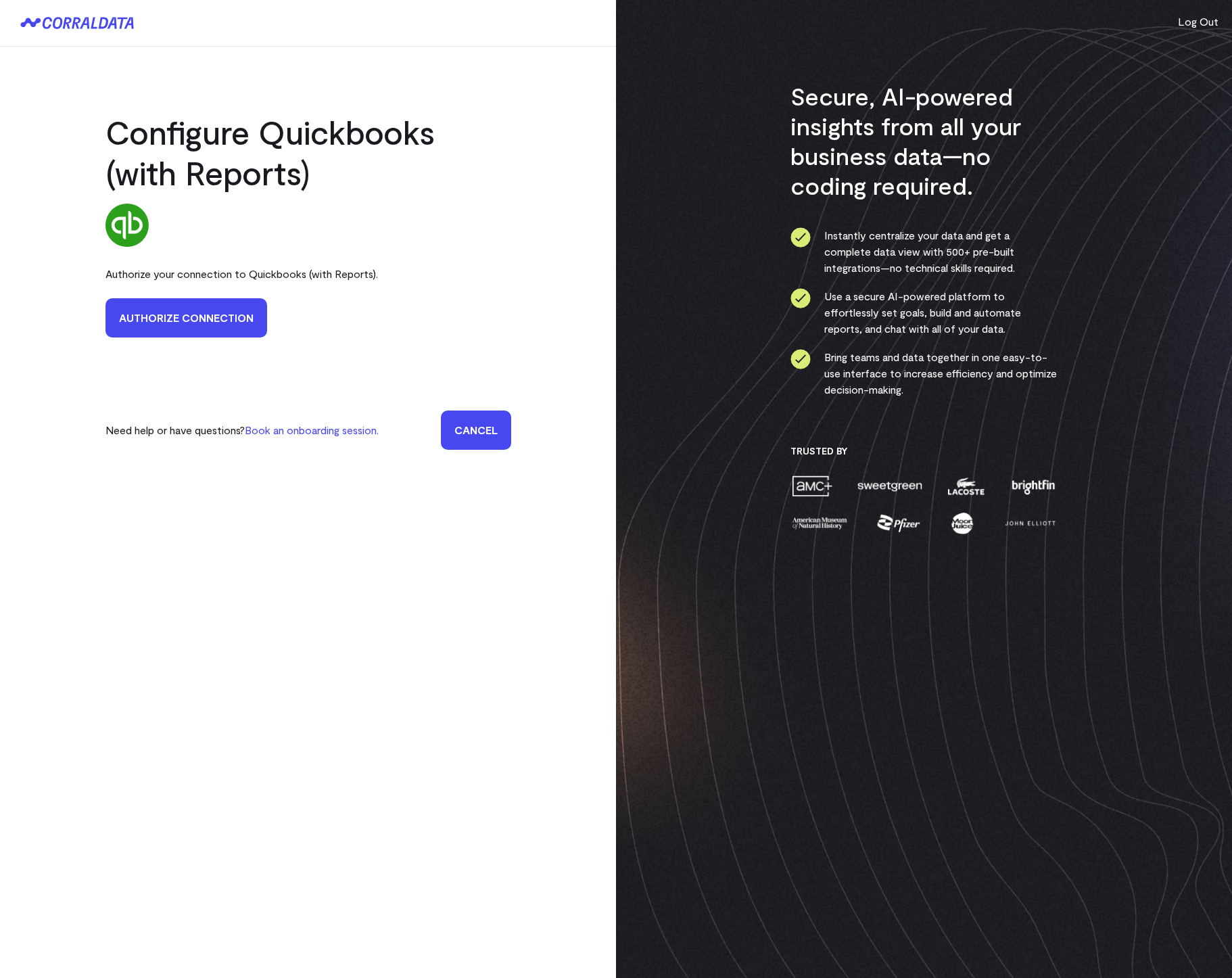  Describe the element at coordinates (312, 430) in the screenshot. I see `a: Book an onboarding session.` at that location.